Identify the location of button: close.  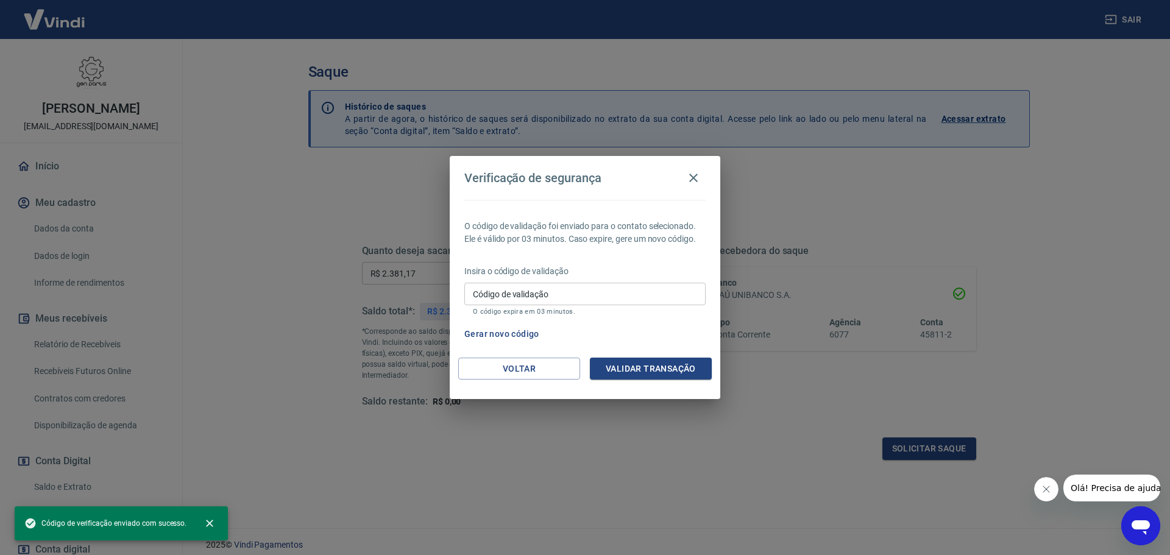
(210, 523).